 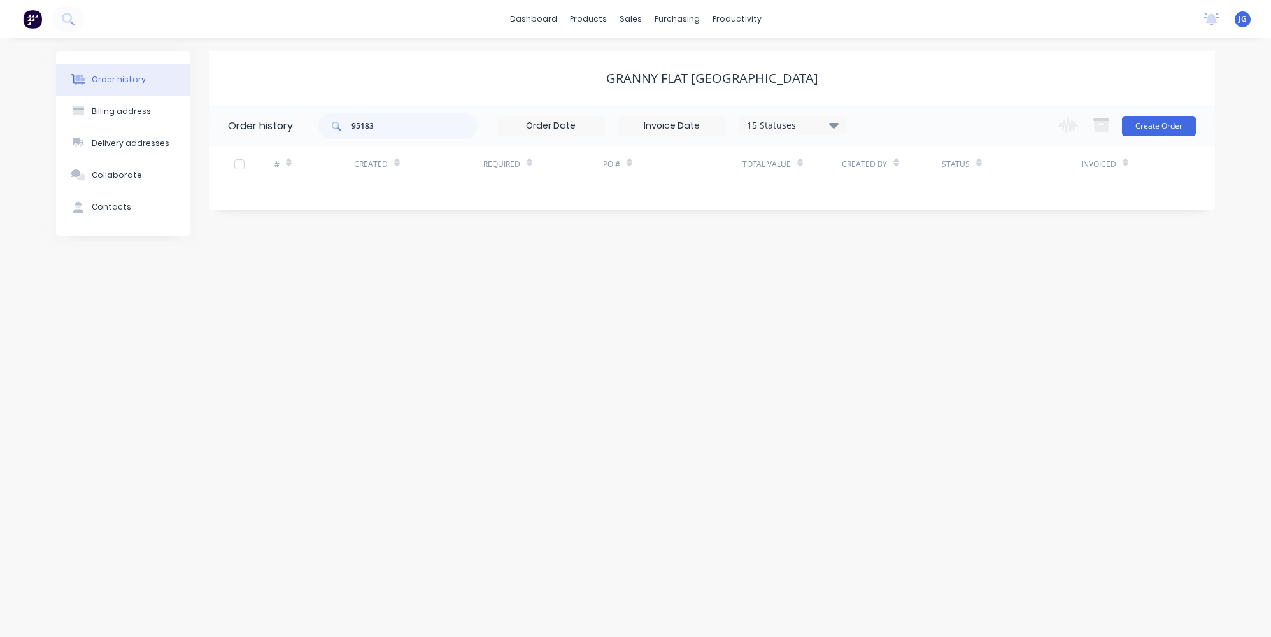 What do you see at coordinates (111, 207) in the screenshot?
I see `div: Contacts` at bounding box center [111, 207].